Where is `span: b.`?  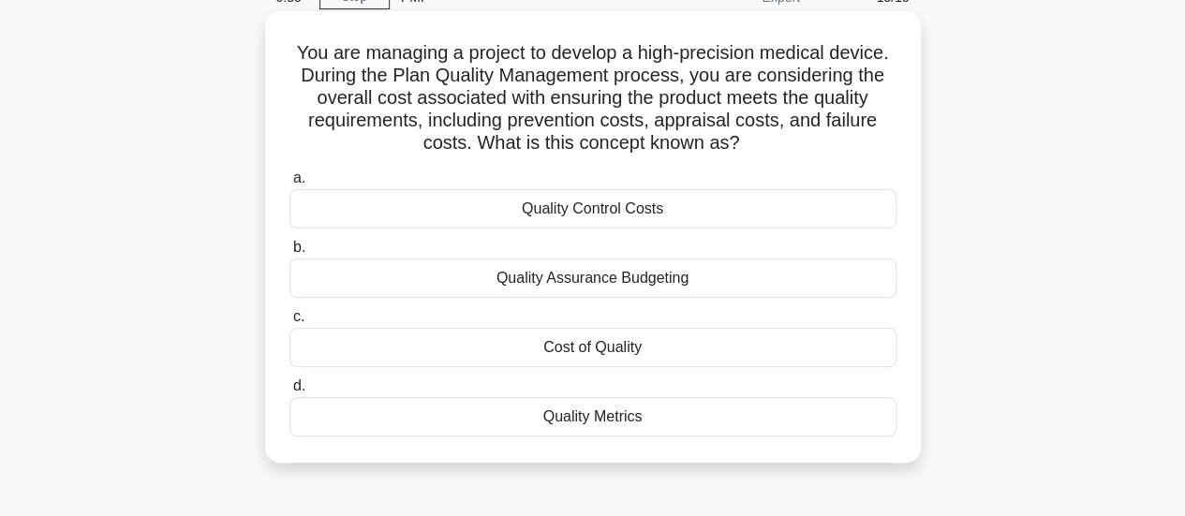
span: b. is located at coordinates (299, 246).